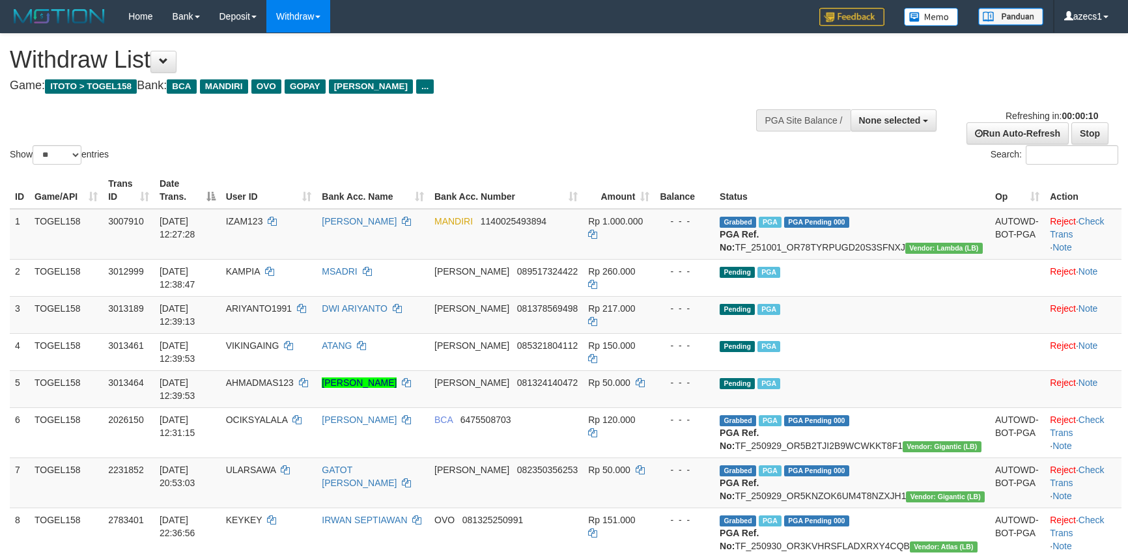 This screenshot has height=559, width=1128. I want to click on span: Copy 6475508703 to clipboard, so click(486, 420).